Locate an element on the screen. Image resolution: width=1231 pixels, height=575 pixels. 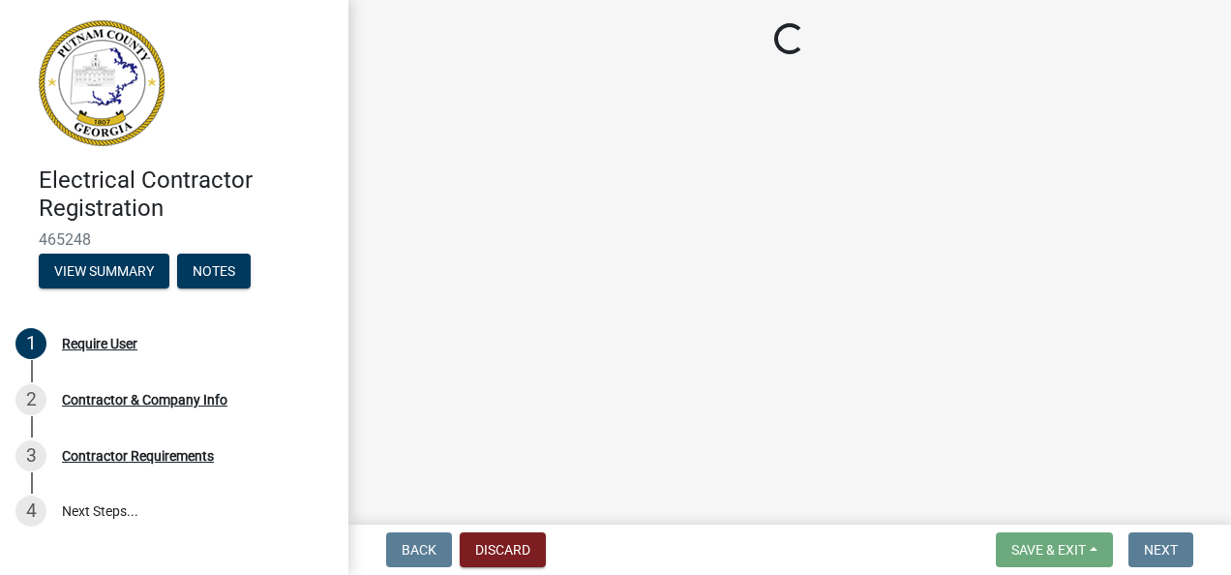
div: Contractor Requirements is located at coordinates (137, 456).